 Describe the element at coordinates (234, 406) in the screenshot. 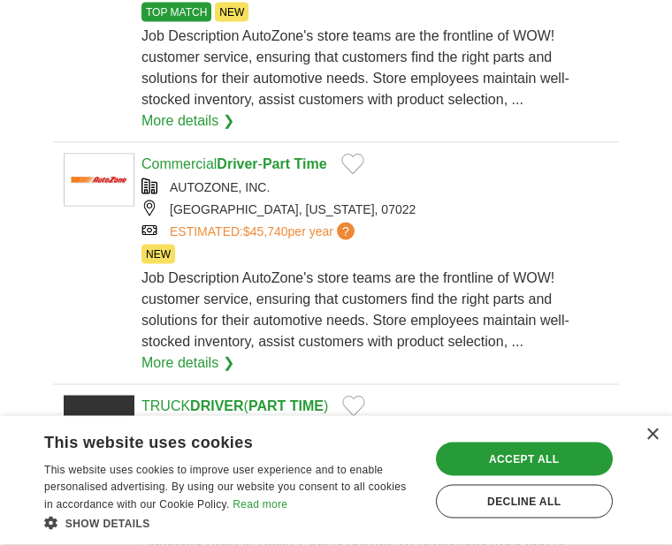

I see `a: TRUCKDRIVER(PART TIME)` at that location.